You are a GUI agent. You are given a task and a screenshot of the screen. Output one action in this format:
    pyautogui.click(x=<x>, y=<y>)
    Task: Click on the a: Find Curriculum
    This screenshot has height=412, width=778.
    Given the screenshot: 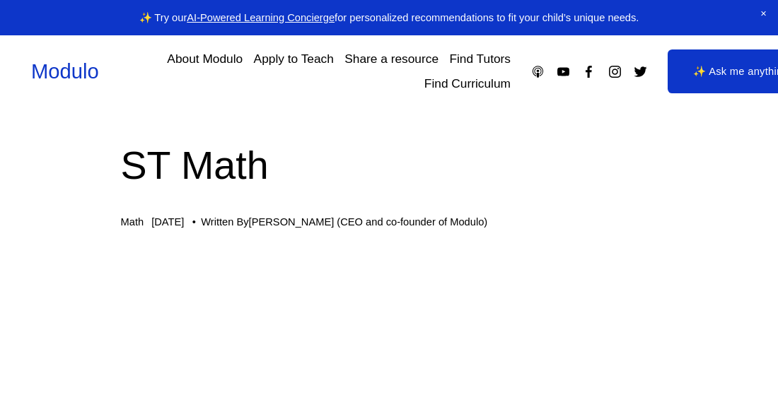 What is the action you would take?
    pyautogui.click(x=467, y=83)
    